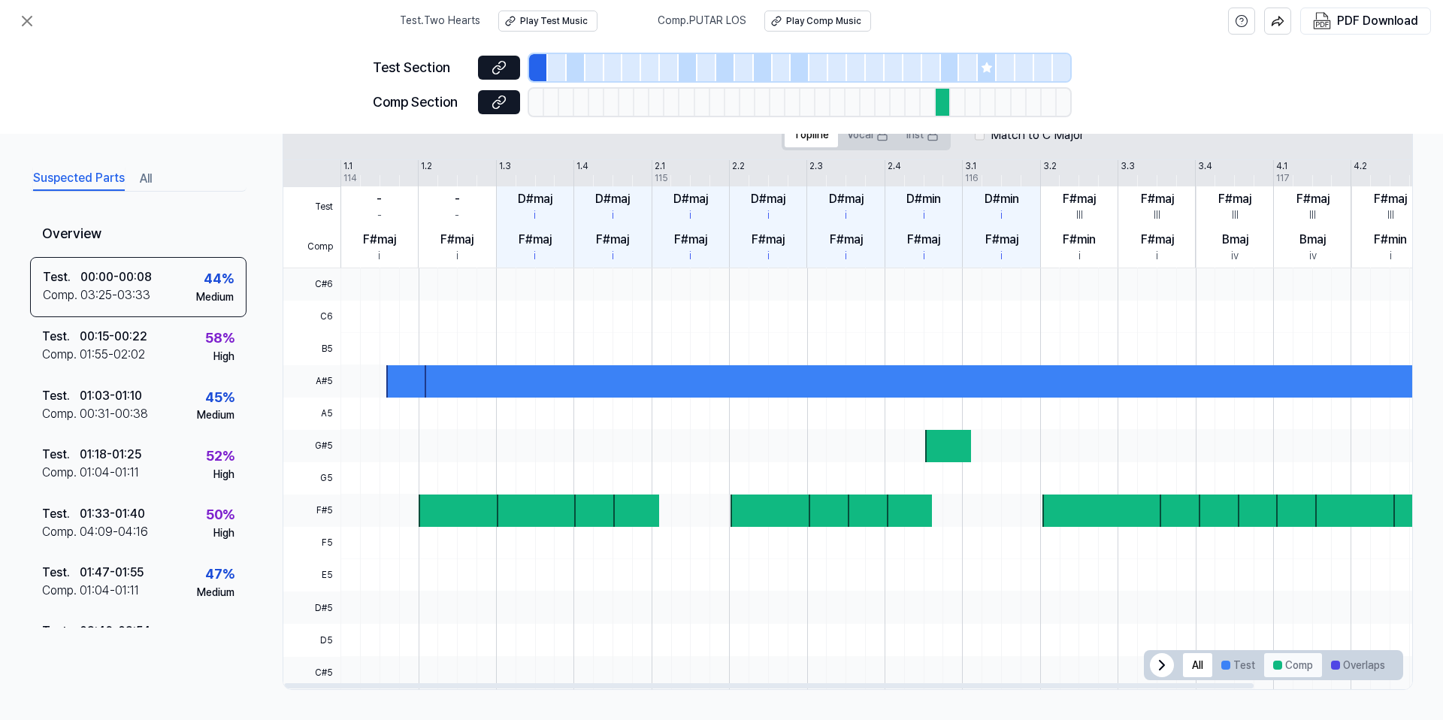 The height and width of the screenshot is (720, 1443). What do you see at coordinates (867, 135) in the screenshot?
I see `button: Vocal` at bounding box center [867, 135].